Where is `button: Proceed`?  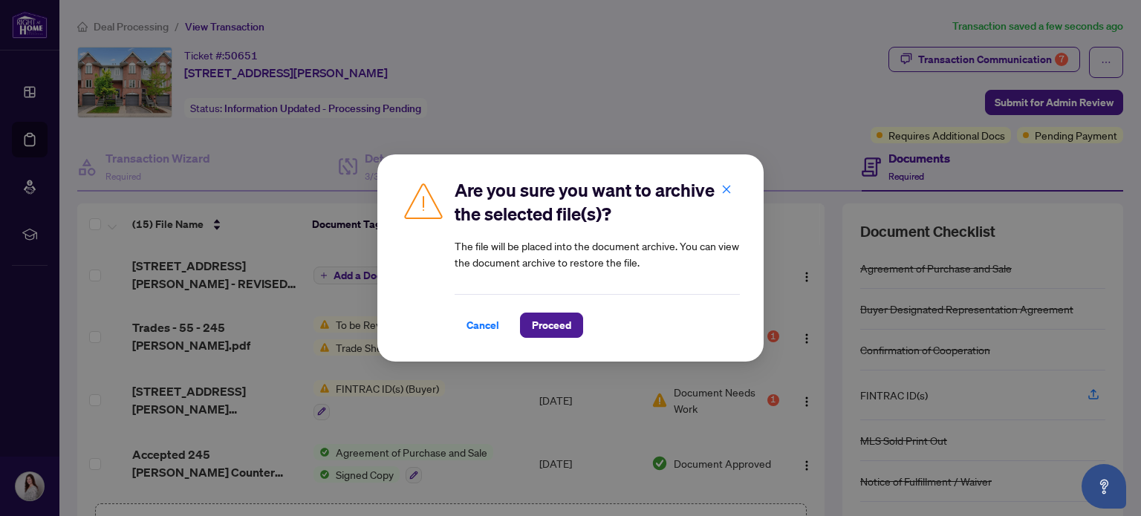 button: Proceed is located at coordinates (551, 325).